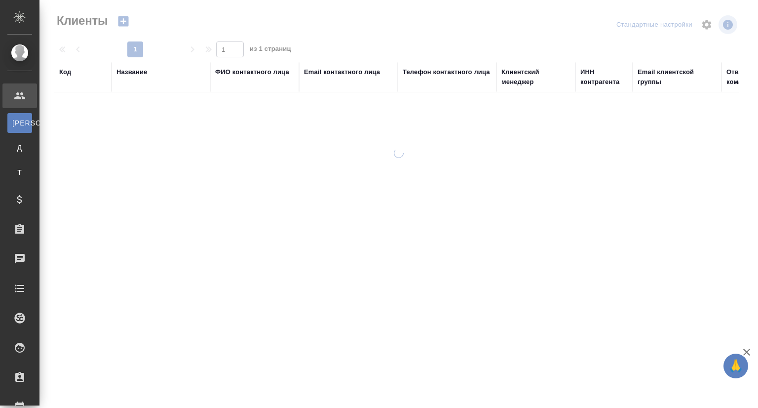 This screenshot has height=408, width=758. Describe the element at coordinates (20, 148) in the screenshot. I see `a: Д` at that location.